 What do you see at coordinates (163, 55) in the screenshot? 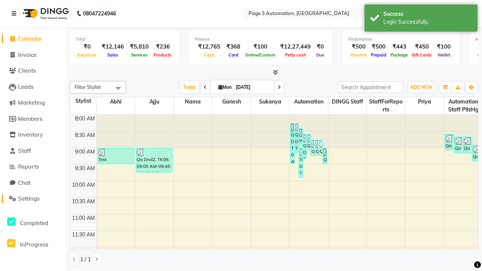
I see `span: Products` at bounding box center [163, 55].